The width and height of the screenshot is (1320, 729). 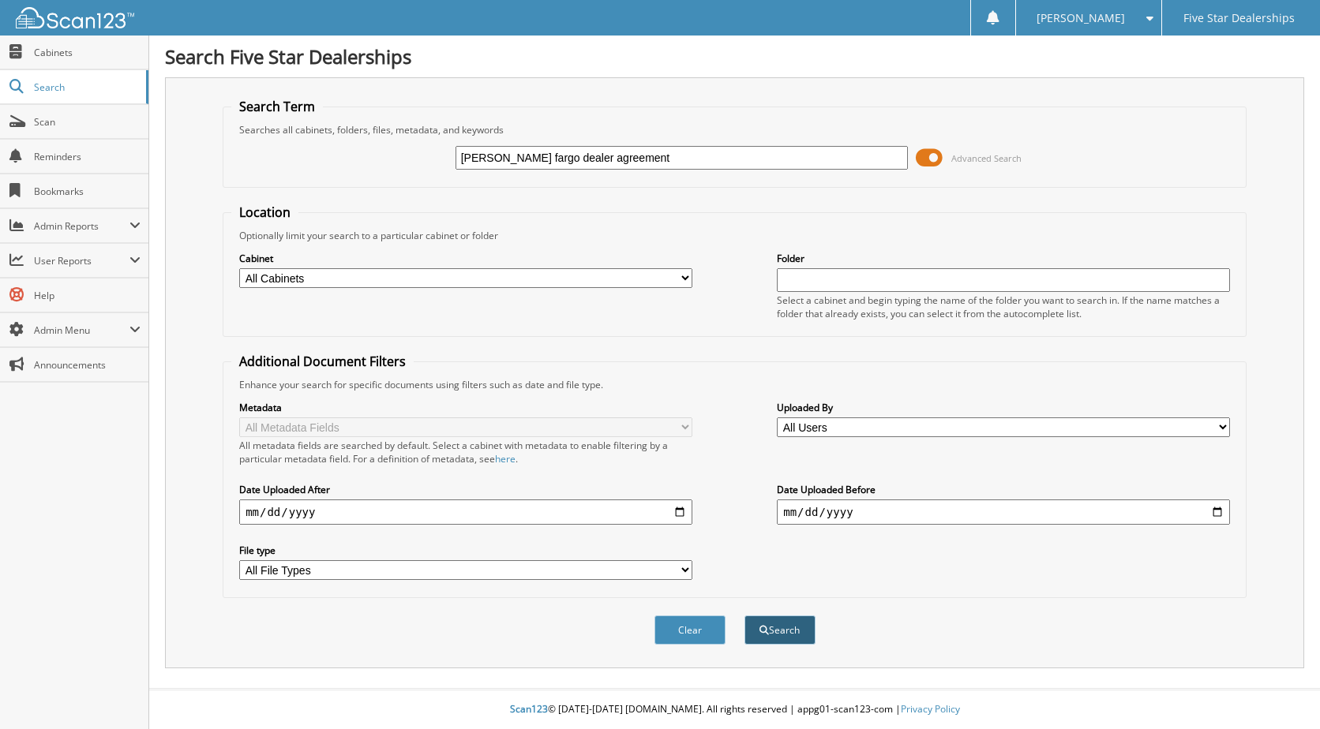 I want to click on label: Date Uploaded After, so click(x=466, y=489).